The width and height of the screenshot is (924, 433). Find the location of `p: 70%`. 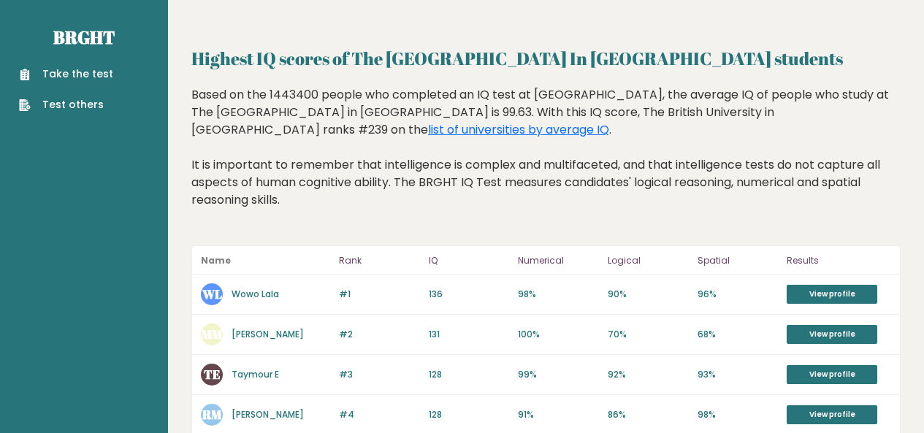

p: 70% is located at coordinates (648, 335).